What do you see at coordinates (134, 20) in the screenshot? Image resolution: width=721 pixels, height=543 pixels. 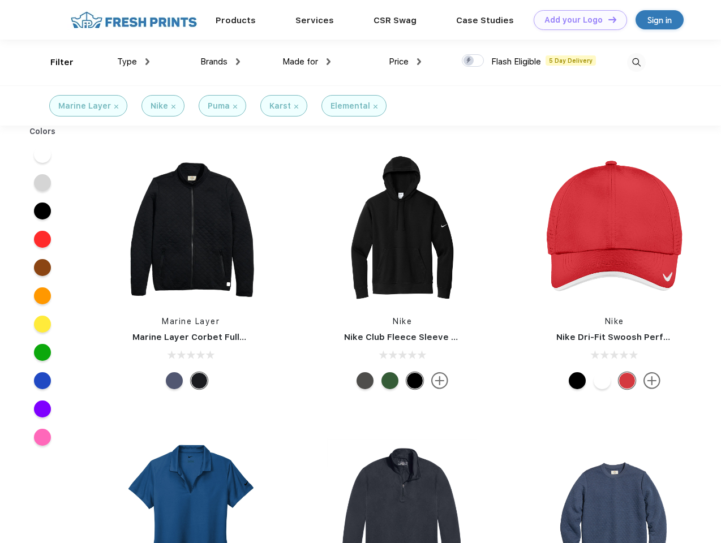 I see `img: fo%20logo%202.webp` at bounding box center [134, 20].